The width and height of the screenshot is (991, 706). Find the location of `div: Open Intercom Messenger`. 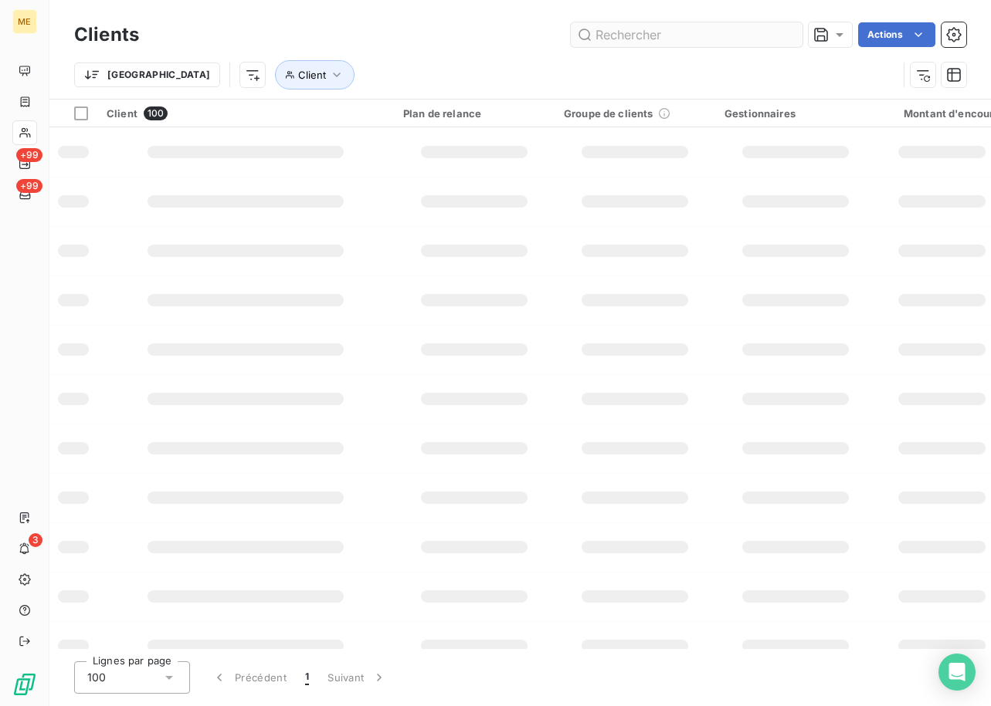

div: Open Intercom Messenger is located at coordinates (957, 672).